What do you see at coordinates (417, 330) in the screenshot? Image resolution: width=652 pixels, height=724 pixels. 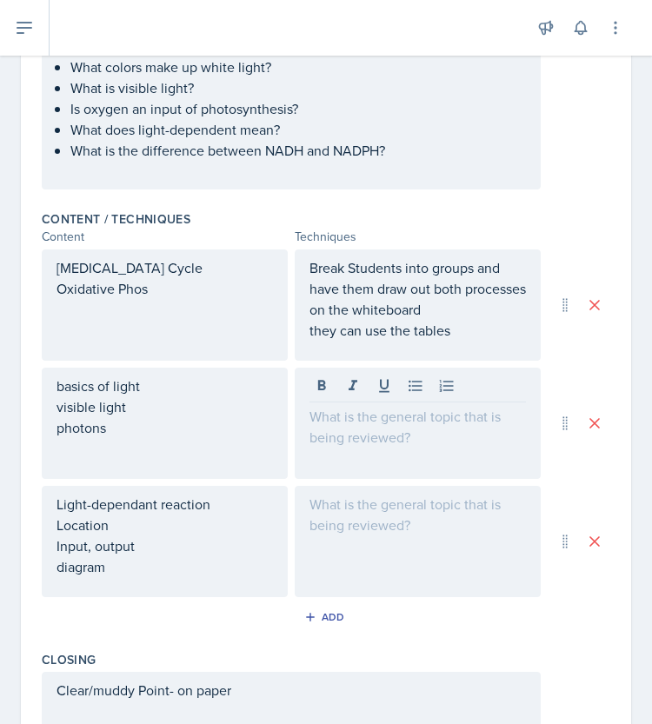 I see `p: they can use the tables` at bounding box center [417, 330].